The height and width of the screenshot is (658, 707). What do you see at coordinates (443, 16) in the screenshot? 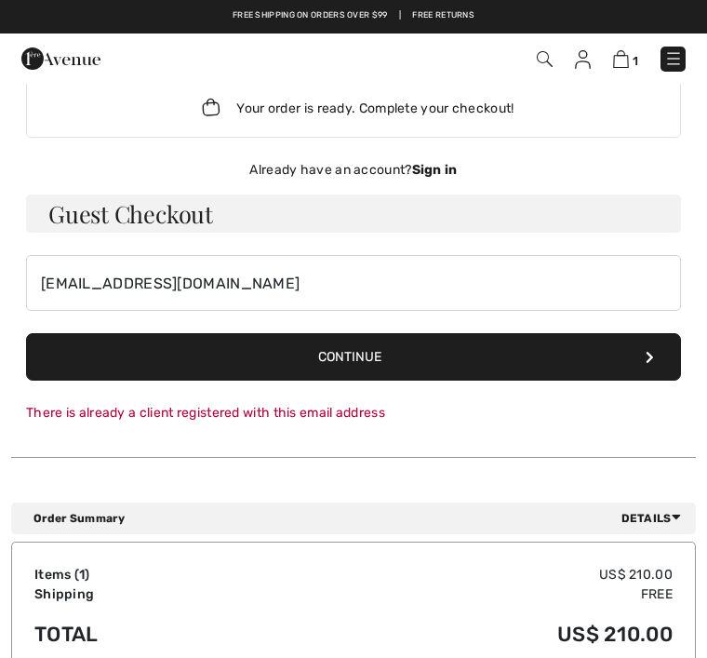
I see `a: Free Returns` at bounding box center [443, 16].